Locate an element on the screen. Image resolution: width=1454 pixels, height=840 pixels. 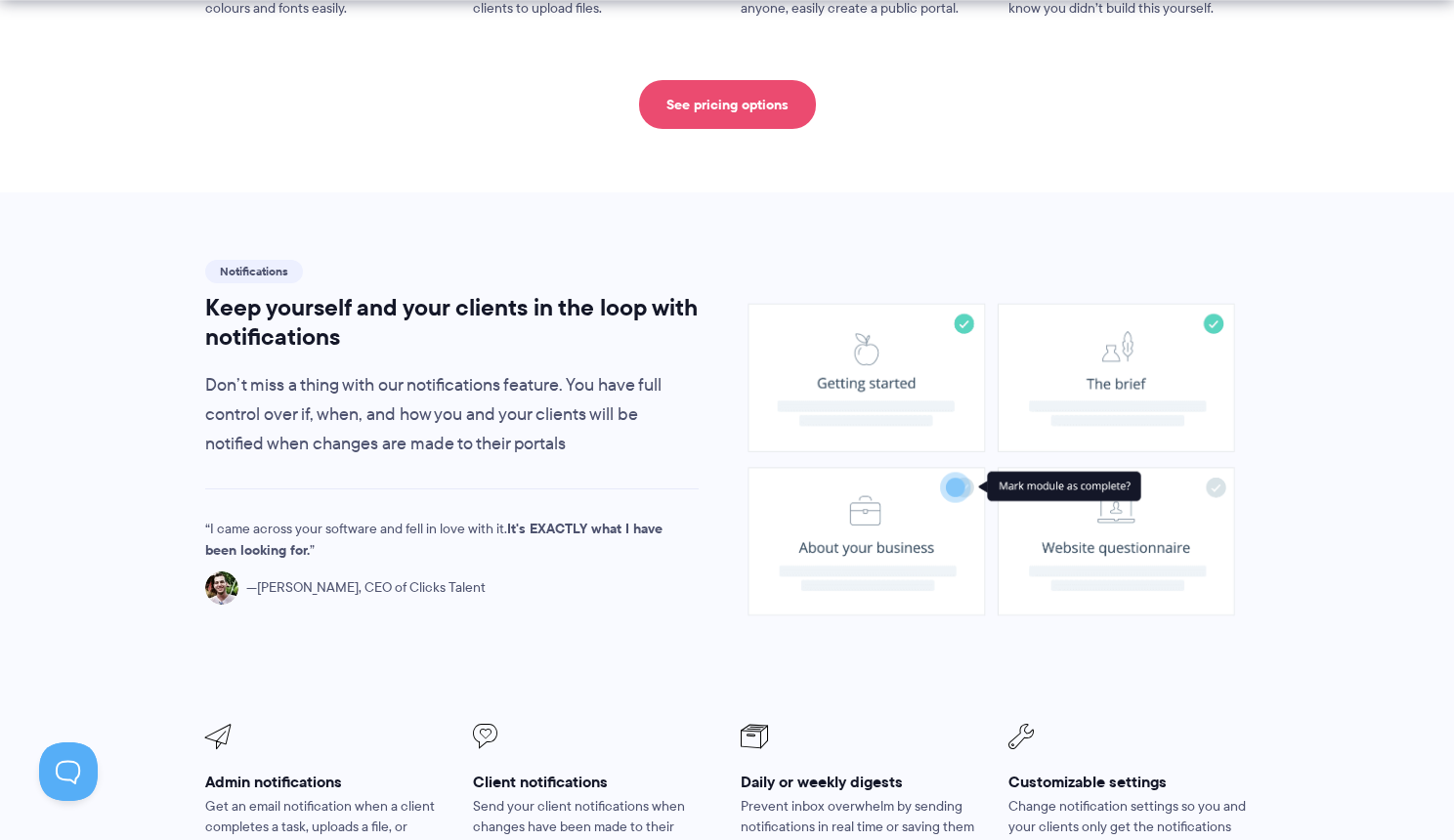
span: Notifications is located at coordinates (254, 271).